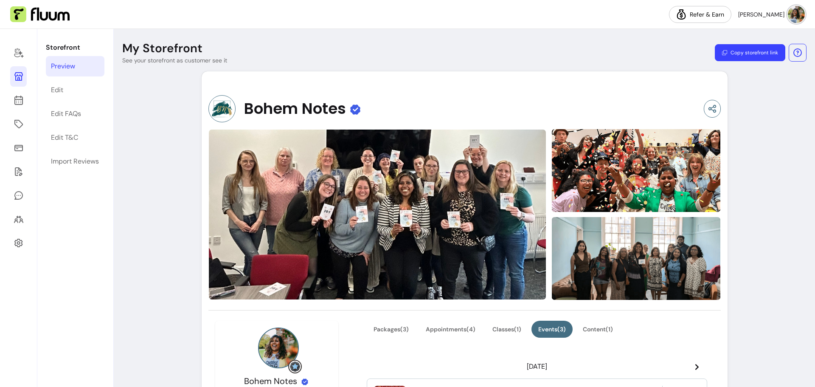  What do you see at coordinates (750, 53) in the screenshot?
I see `button: Copy storefront link` at bounding box center [750, 53].